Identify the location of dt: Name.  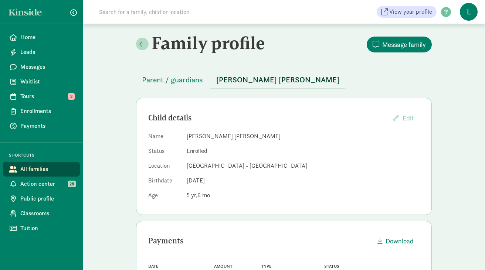
(164, 138).